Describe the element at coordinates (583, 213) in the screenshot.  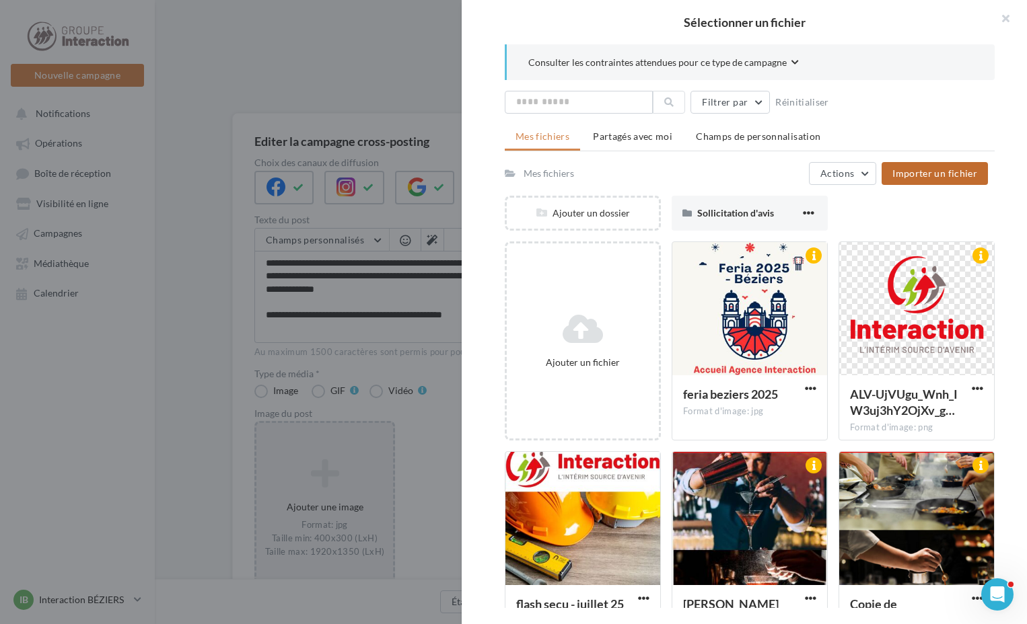
I see `div: Ajouter un dossier` at that location.